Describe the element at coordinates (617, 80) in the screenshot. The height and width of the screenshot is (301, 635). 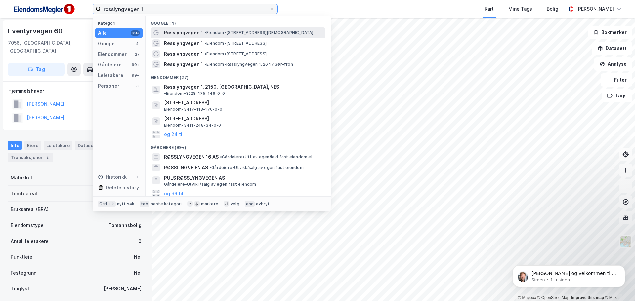
I see `button: Filter` at that location.